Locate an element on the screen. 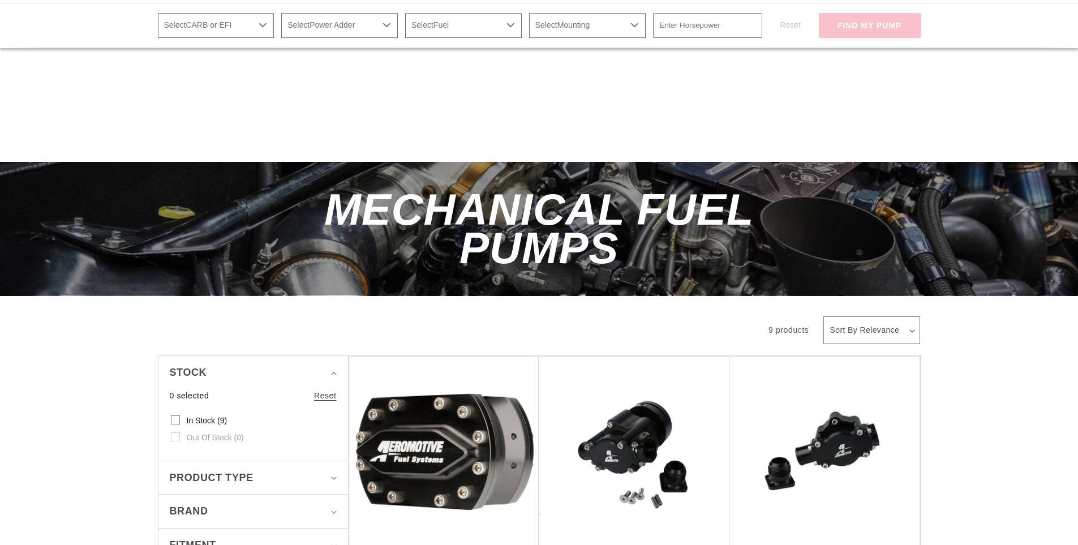 The width and height of the screenshot is (1078, 545). span: In stock (9) is located at coordinates (207, 421).